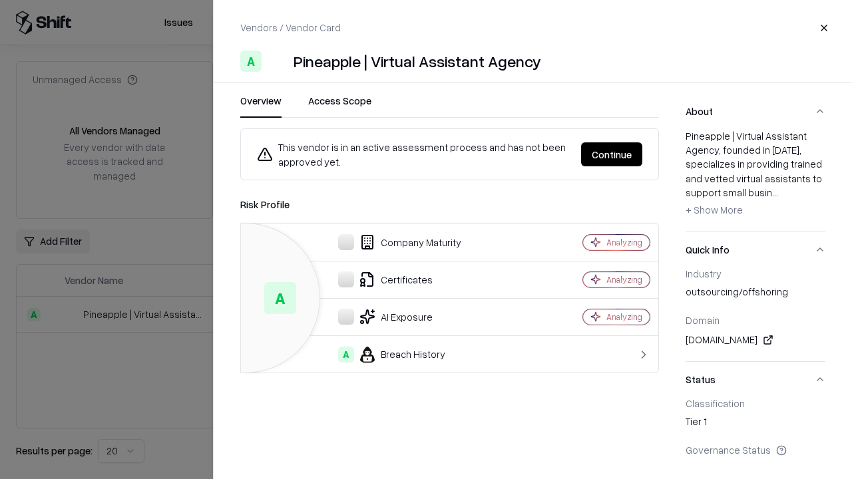  What do you see at coordinates (756, 294) in the screenshot?
I see `div: outsourcing/offshoring` at bounding box center [756, 294].